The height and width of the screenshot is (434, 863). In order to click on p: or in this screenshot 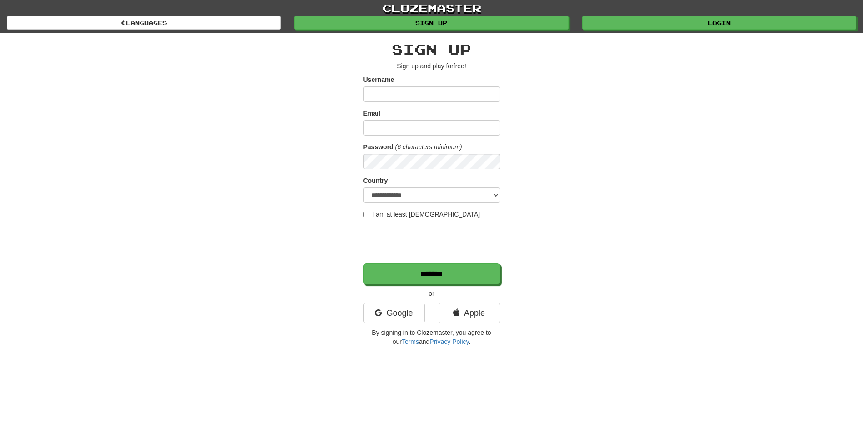, I will do `click(432, 293)`.